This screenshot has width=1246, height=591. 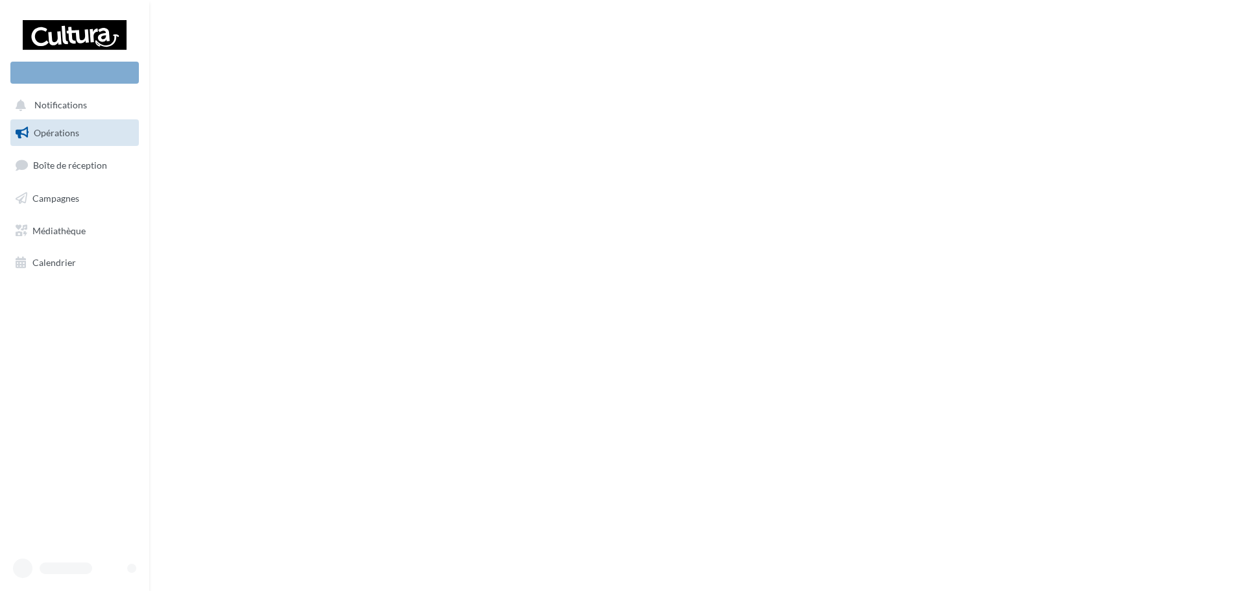 I want to click on span: Calendrier, so click(x=54, y=262).